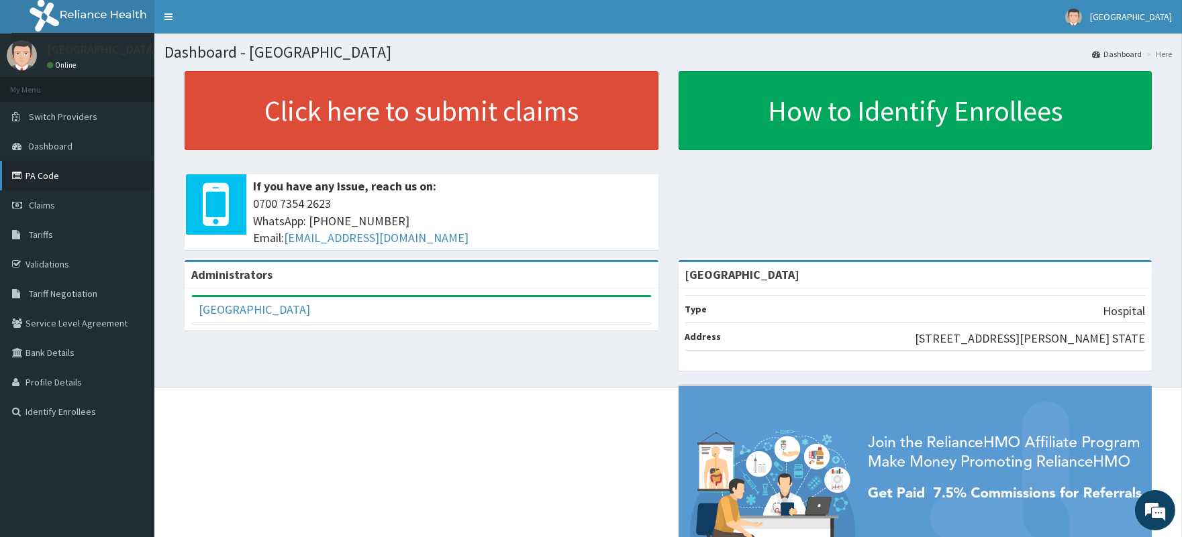 The height and width of the screenshot is (537, 1182). What do you see at coordinates (41, 235) in the screenshot?
I see `span: Tariffs` at bounding box center [41, 235].